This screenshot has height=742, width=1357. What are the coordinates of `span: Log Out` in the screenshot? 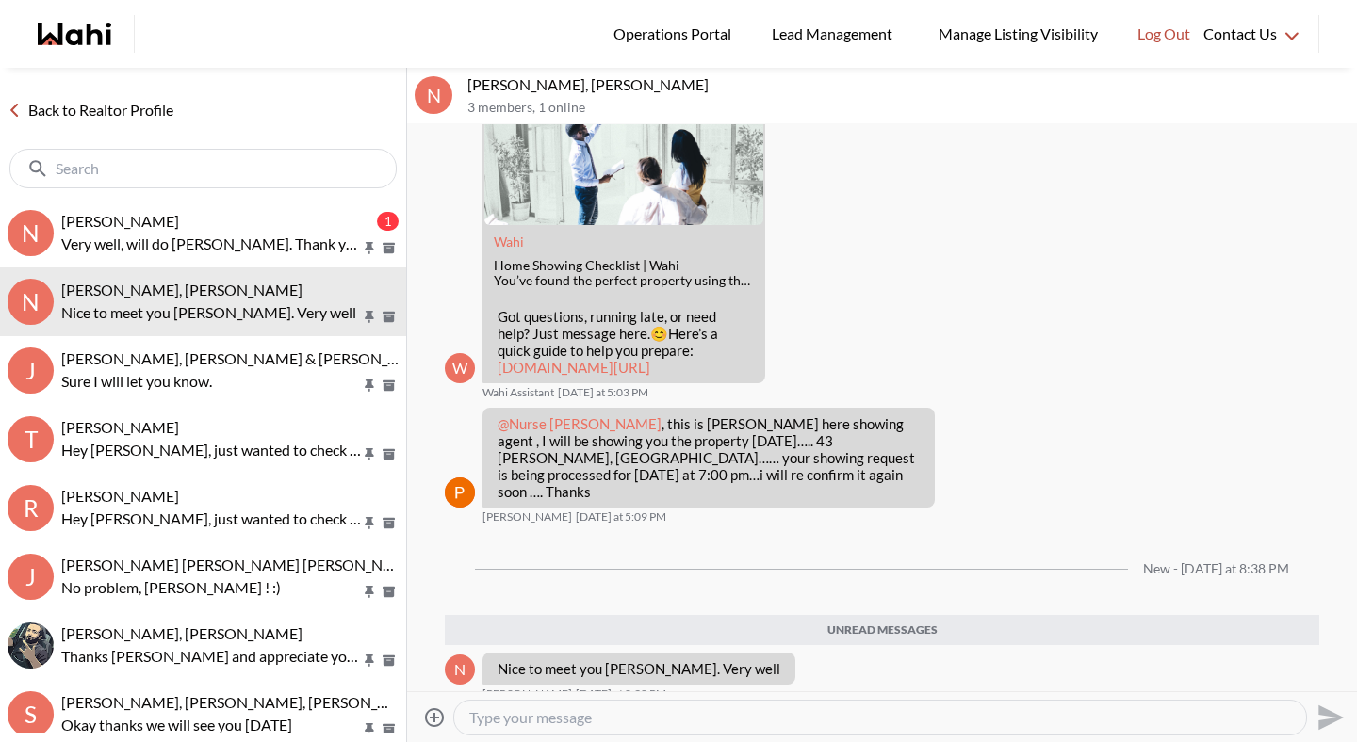 It's located at (1163, 34).